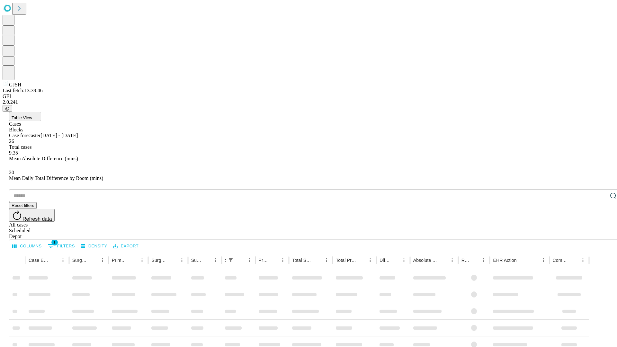  What do you see at coordinates (39, 260) in the screenshot?
I see `div: Case Epic Id` at bounding box center [39, 260].